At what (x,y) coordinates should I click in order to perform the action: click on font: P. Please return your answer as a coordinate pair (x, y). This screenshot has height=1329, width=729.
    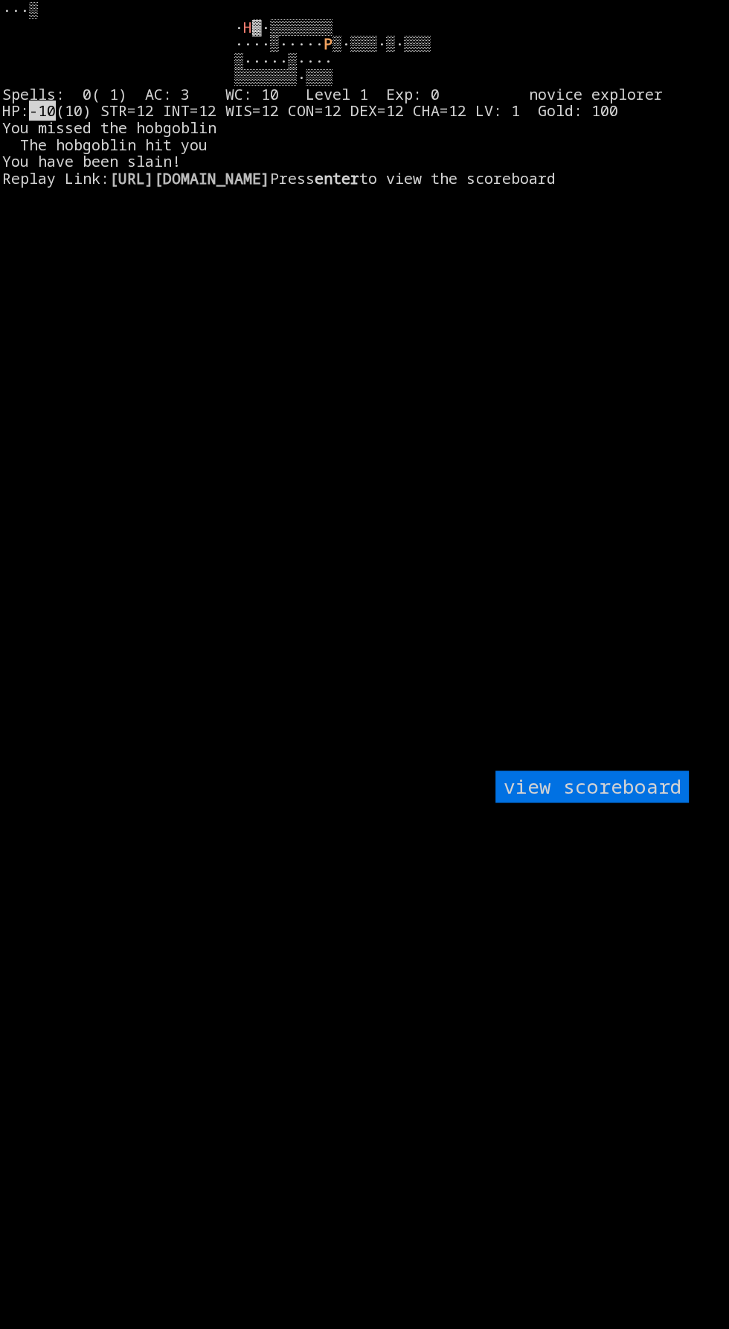
    Looking at the image, I should click on (328, 43).